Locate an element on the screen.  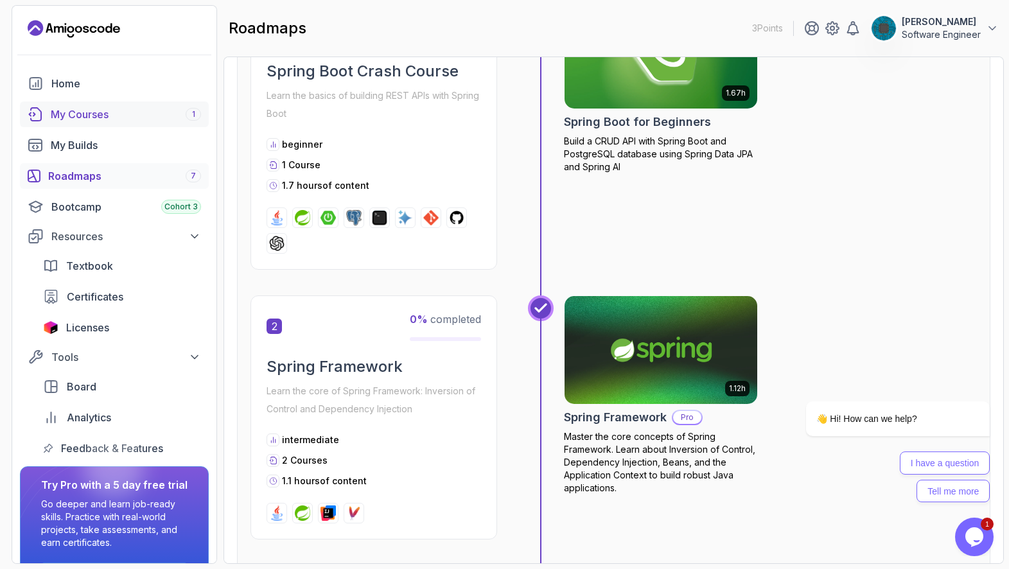
p: 1.1 hours of content is located at coordinates (324, 481).